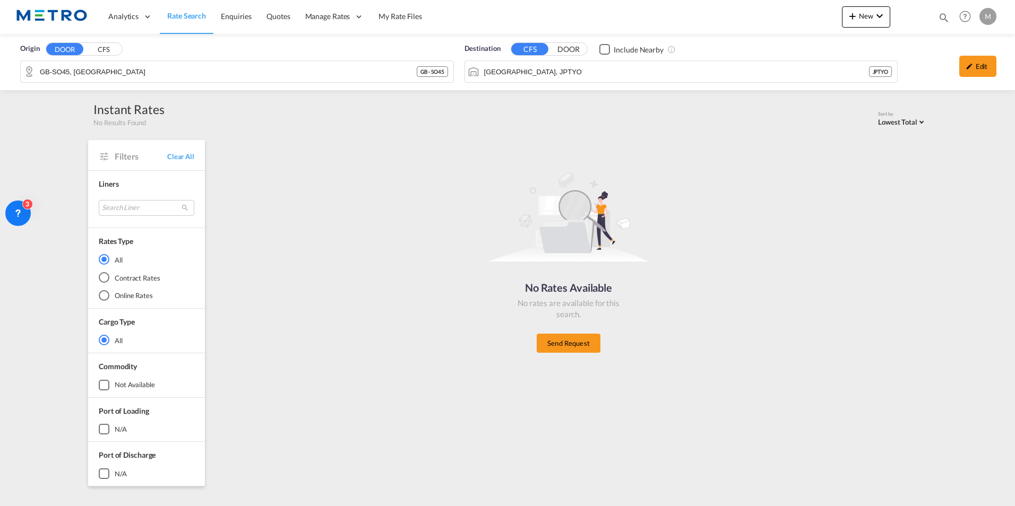 This screenshot has width=1015, height=506. Describe the element at coordinates (278, 16) in the screenshot. I see `span: Quotes` at that location.